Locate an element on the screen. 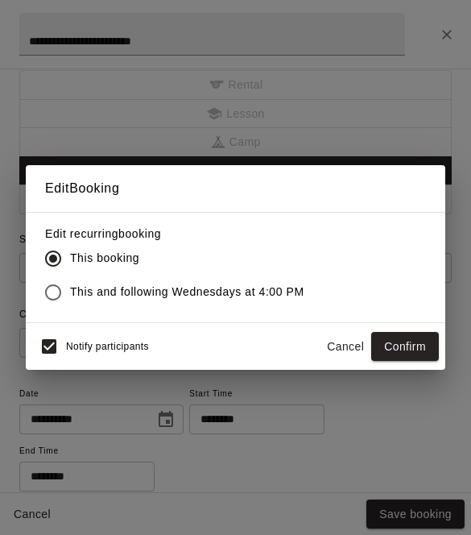 This screenshot has height=535, width=471. span: This booking is located at coordinates (105, 258).